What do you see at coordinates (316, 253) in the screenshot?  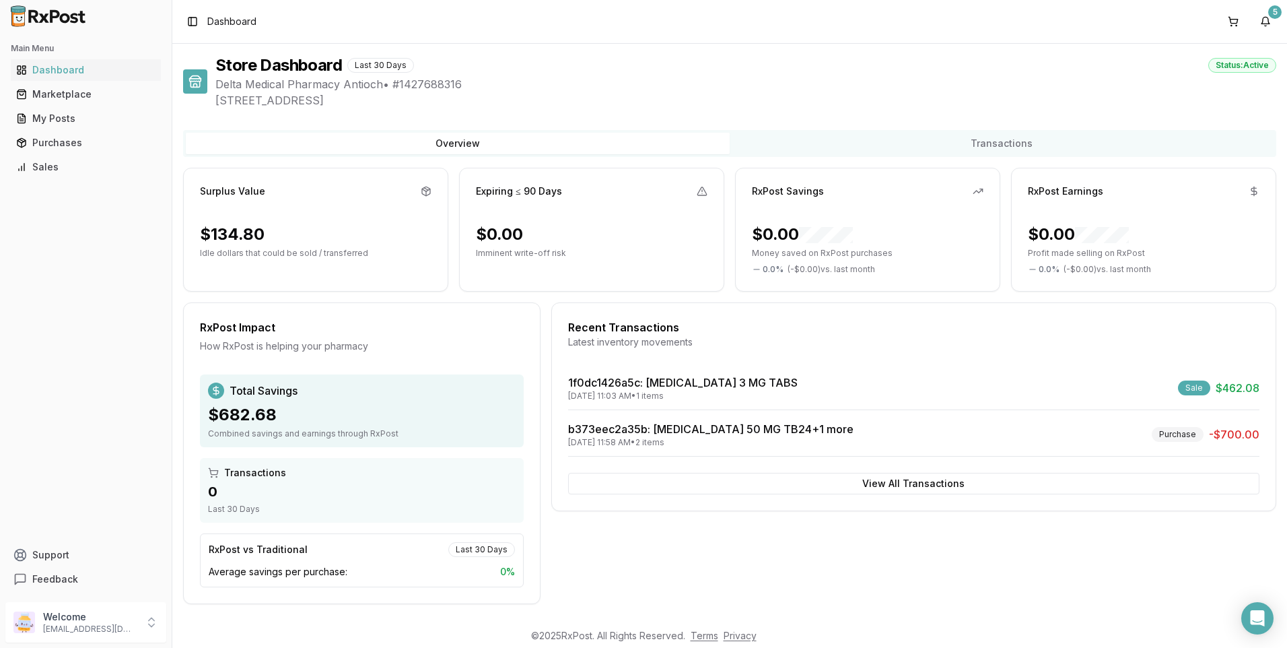 I see `p: Idle dollars that could be sold / transferred` at bounding box center [316, 253].